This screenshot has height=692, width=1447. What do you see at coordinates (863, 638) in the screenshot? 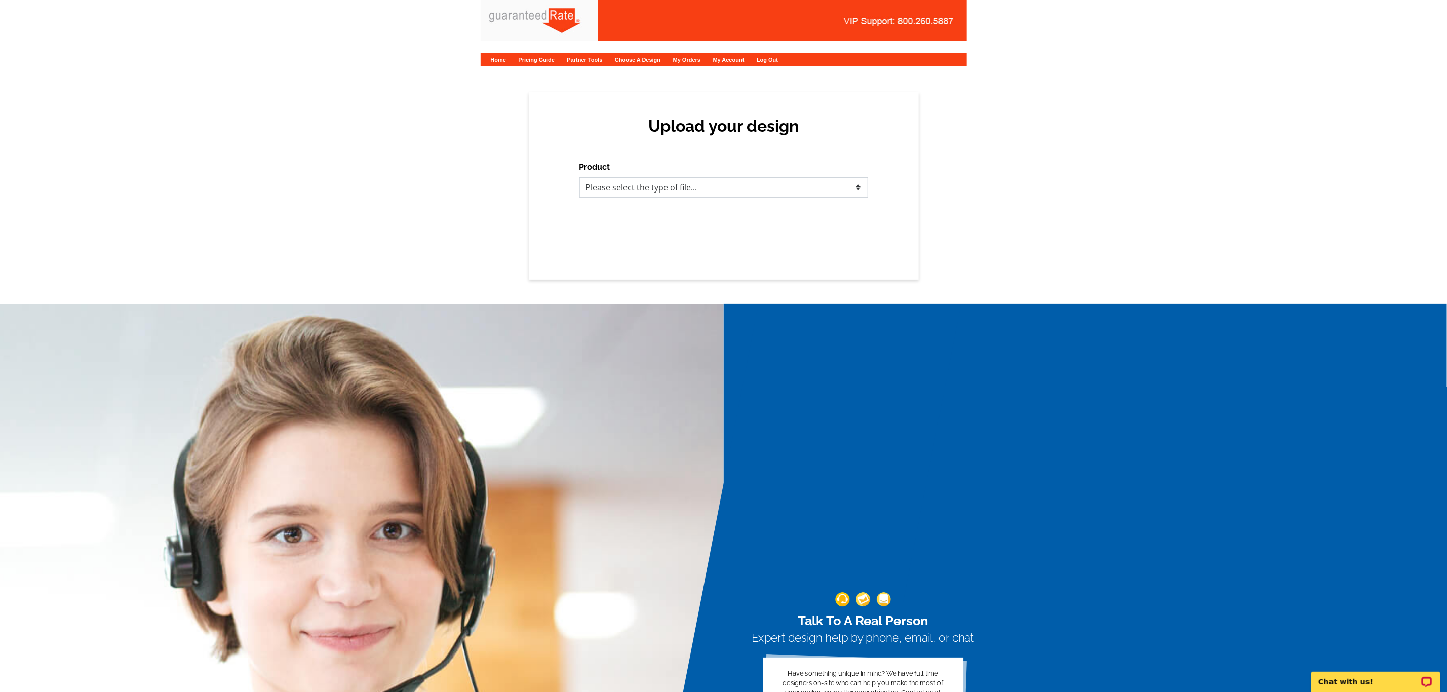
I see `h3: Expert design help by phone, email, or chat` at bounding box center [863, 638].